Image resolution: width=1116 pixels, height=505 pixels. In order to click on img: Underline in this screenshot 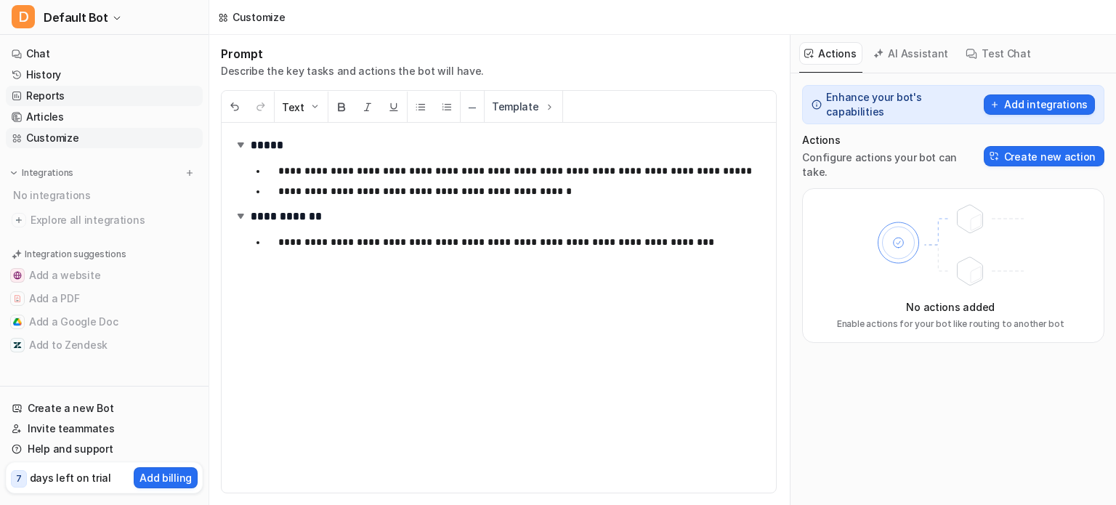, I will do `click(394, 107)`.